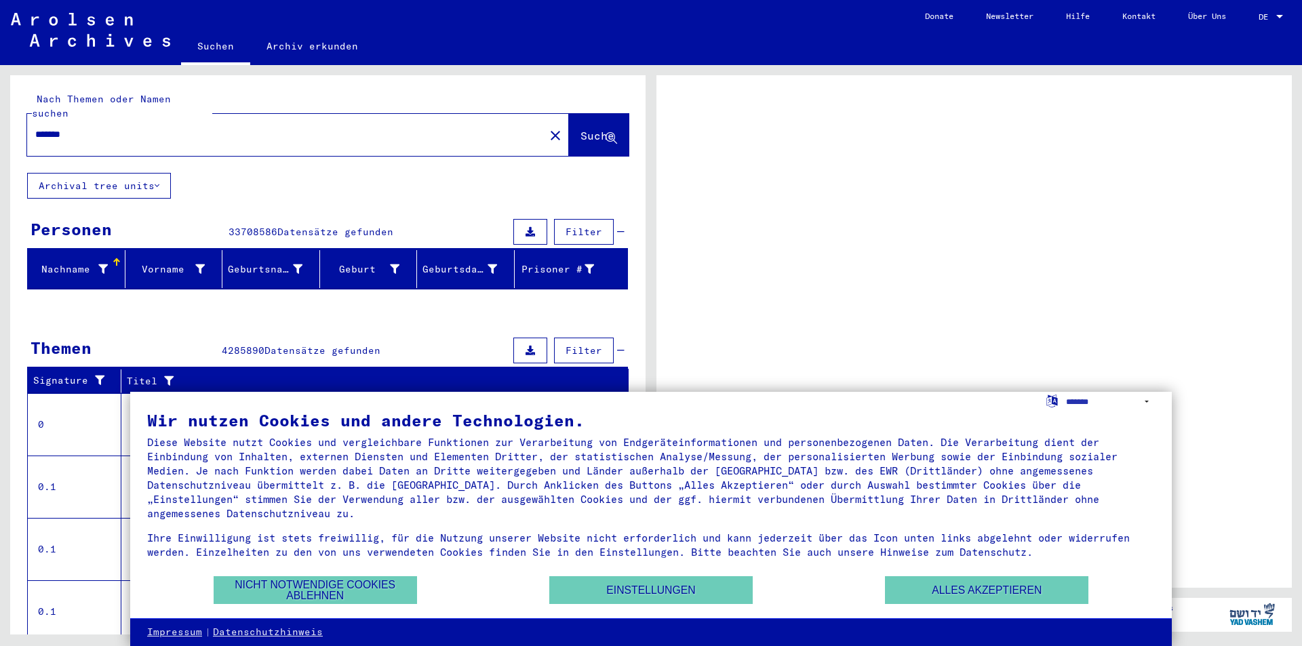 This screenshot has height=646, width=1302. Describe the element at coordinates (1110, 401) in the screenshot. I see `select: Sprache auswählen` at that location.